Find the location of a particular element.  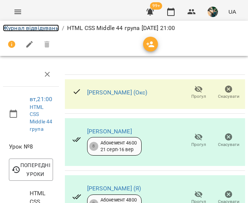

button: UA is located at coordinates (232, 11).